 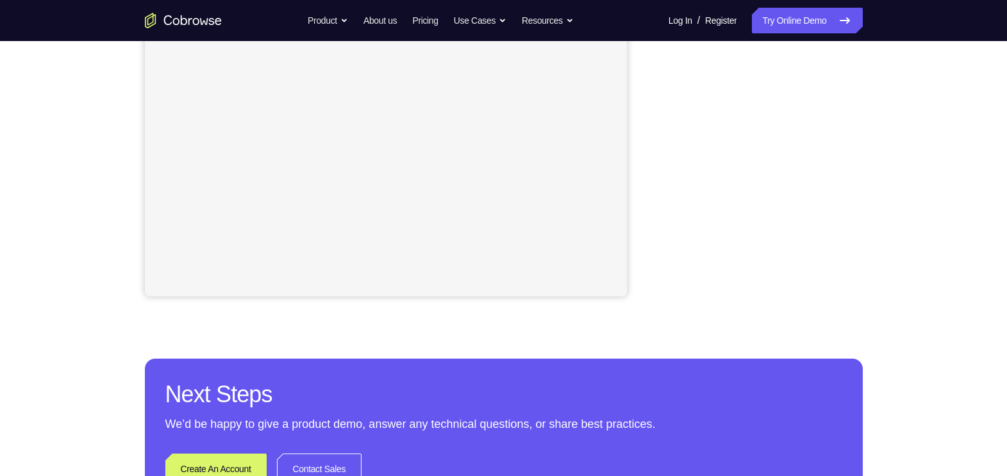 What do you see at coordinates (380, 21) in the screenshot?
I see `a: About us` at bounding box center [380, 21].